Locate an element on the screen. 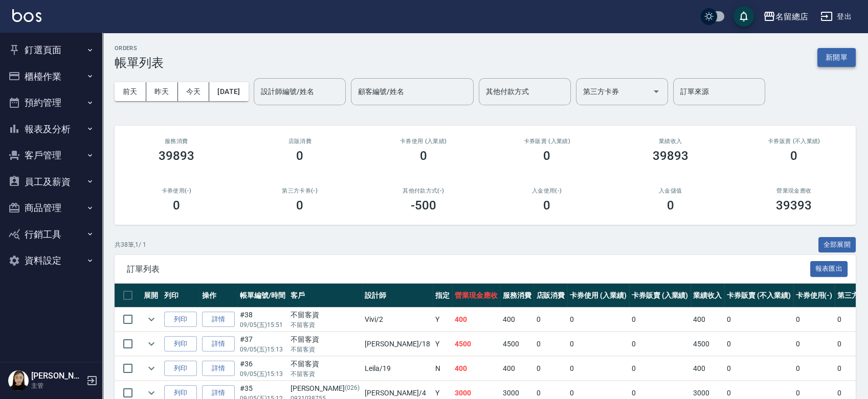 The height and width of the screenshot is (399, 868). p: 主管 is located at coordinates (57, 386).